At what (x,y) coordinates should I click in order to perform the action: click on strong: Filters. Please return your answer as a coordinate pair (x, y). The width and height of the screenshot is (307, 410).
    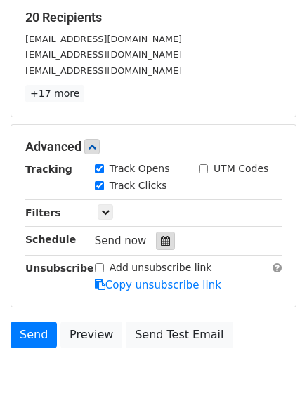
    Looking at the image, I should click on (43, 213).